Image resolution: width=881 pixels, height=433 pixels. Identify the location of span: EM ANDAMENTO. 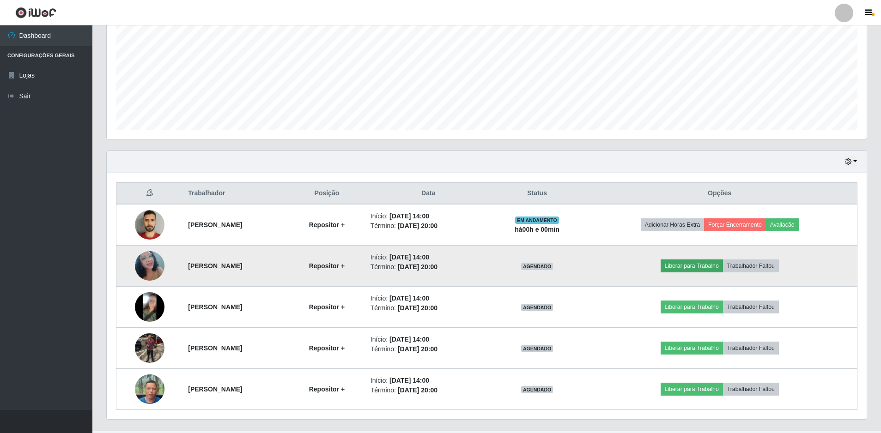
(537, 220).